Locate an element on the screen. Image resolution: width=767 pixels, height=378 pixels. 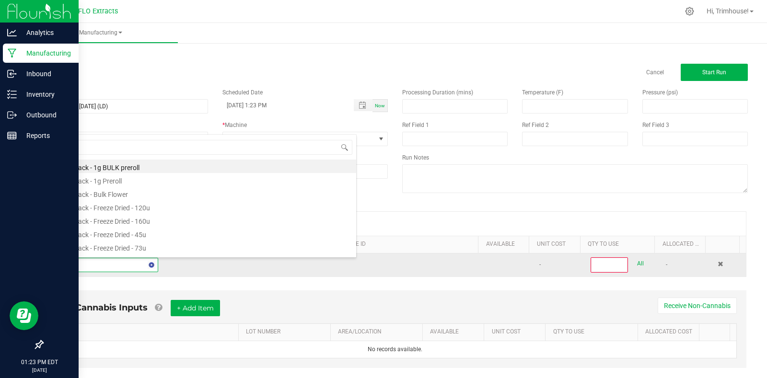
p: Analytics is located at coordinates (46, 33).